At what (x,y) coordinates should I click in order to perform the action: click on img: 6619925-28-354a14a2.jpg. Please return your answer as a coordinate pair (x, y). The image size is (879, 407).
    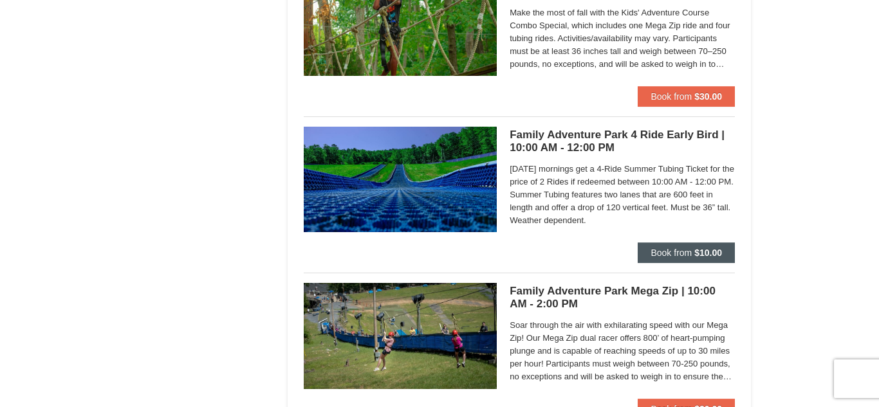
    Looking at the image, I should click on (400, 336).